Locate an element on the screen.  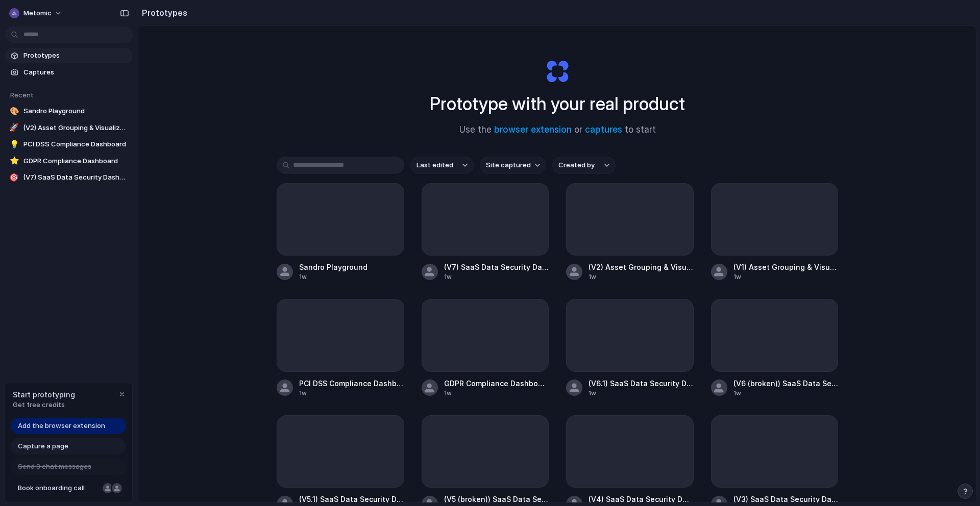
a: GDPR Compliance Dashboard1w is located at coordinates (485, 348).